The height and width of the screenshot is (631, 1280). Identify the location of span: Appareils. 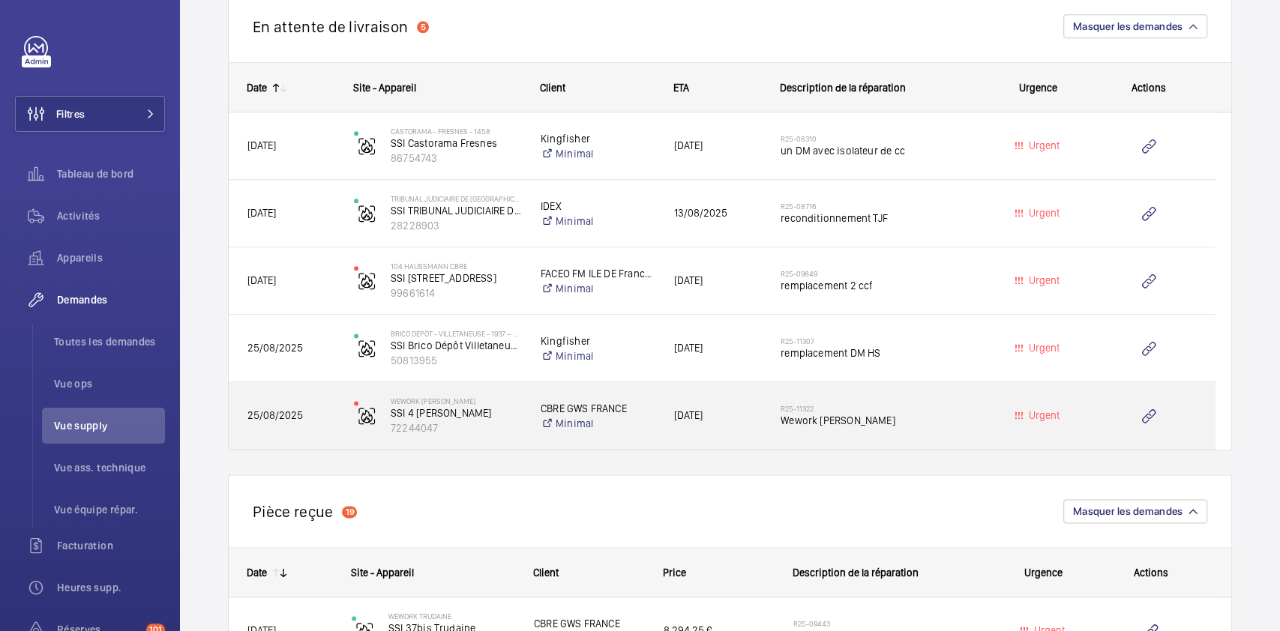
(111, 258).